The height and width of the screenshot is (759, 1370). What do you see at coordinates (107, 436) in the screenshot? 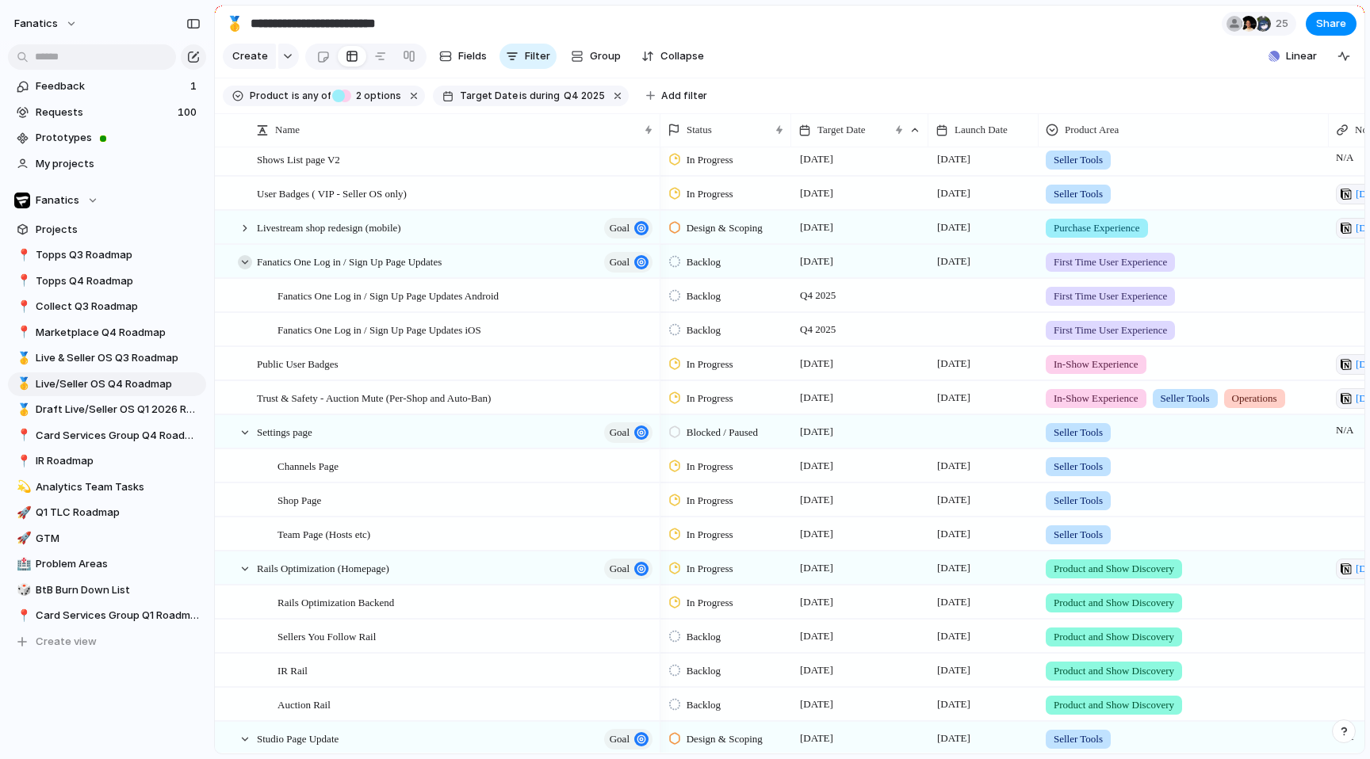
I see `div: 📍Card Services Group Q4 Roadmap` at bounding box center [107, 436].